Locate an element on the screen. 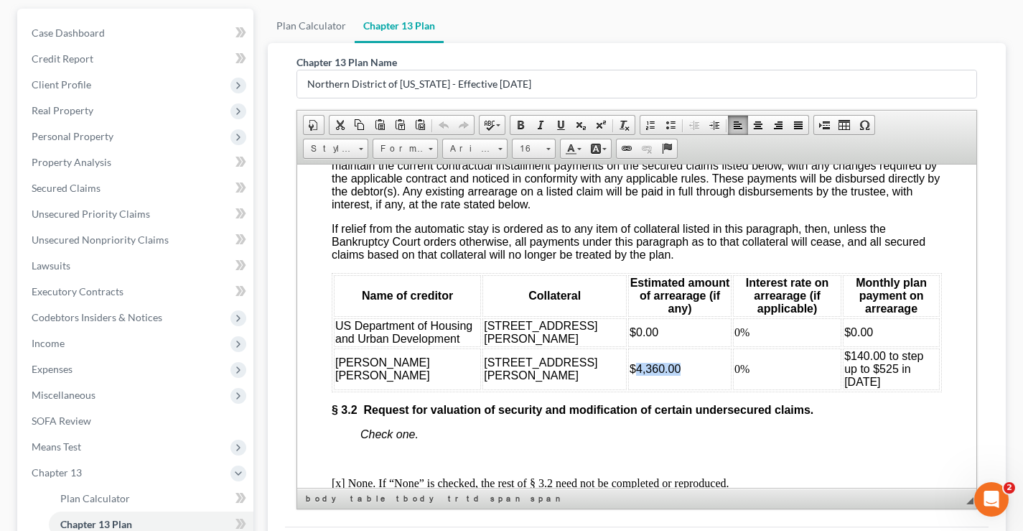  span: Estimated amount of arrearage (if any) is located at coordinates (383, 131).